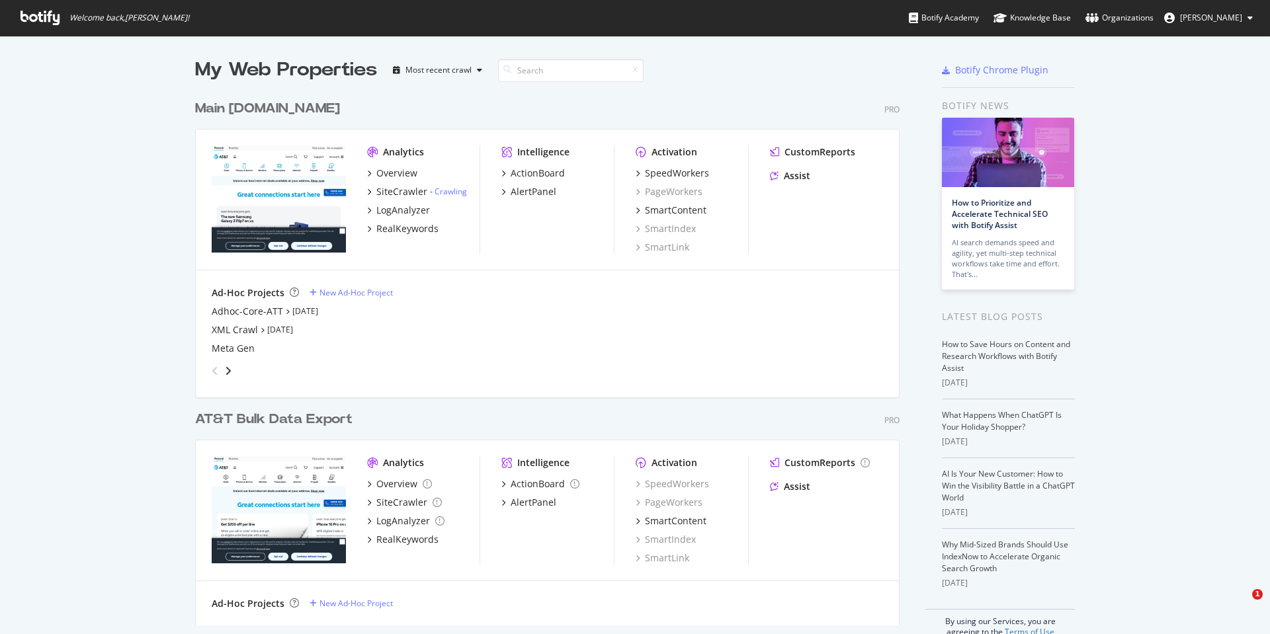 Image resolution: width=1270 pixels, height=634 pixels. I want to click on a: Overview, so click(392, 173).